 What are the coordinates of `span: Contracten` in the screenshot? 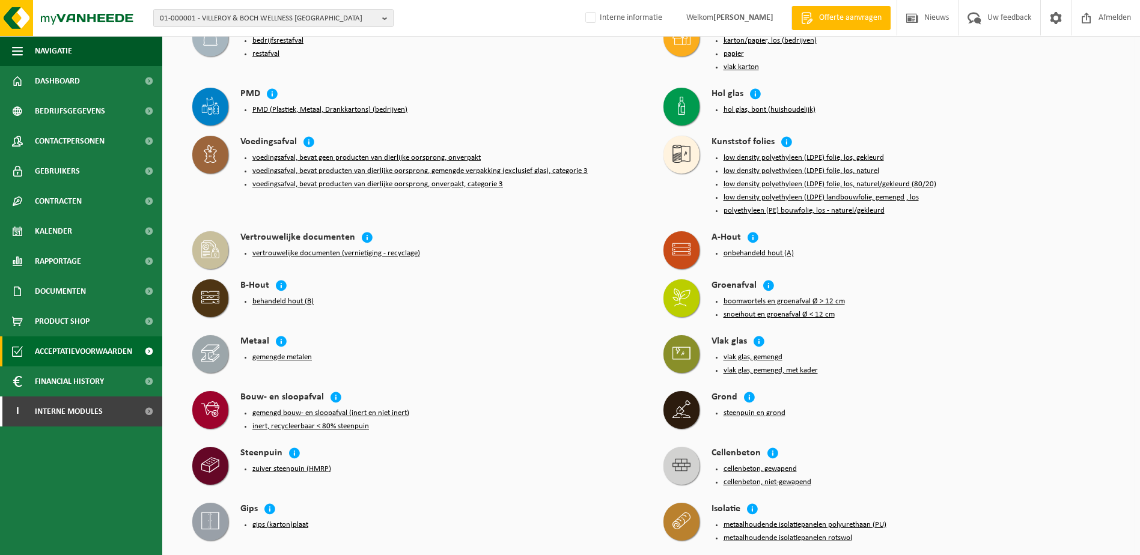 It's located at (58, 201).